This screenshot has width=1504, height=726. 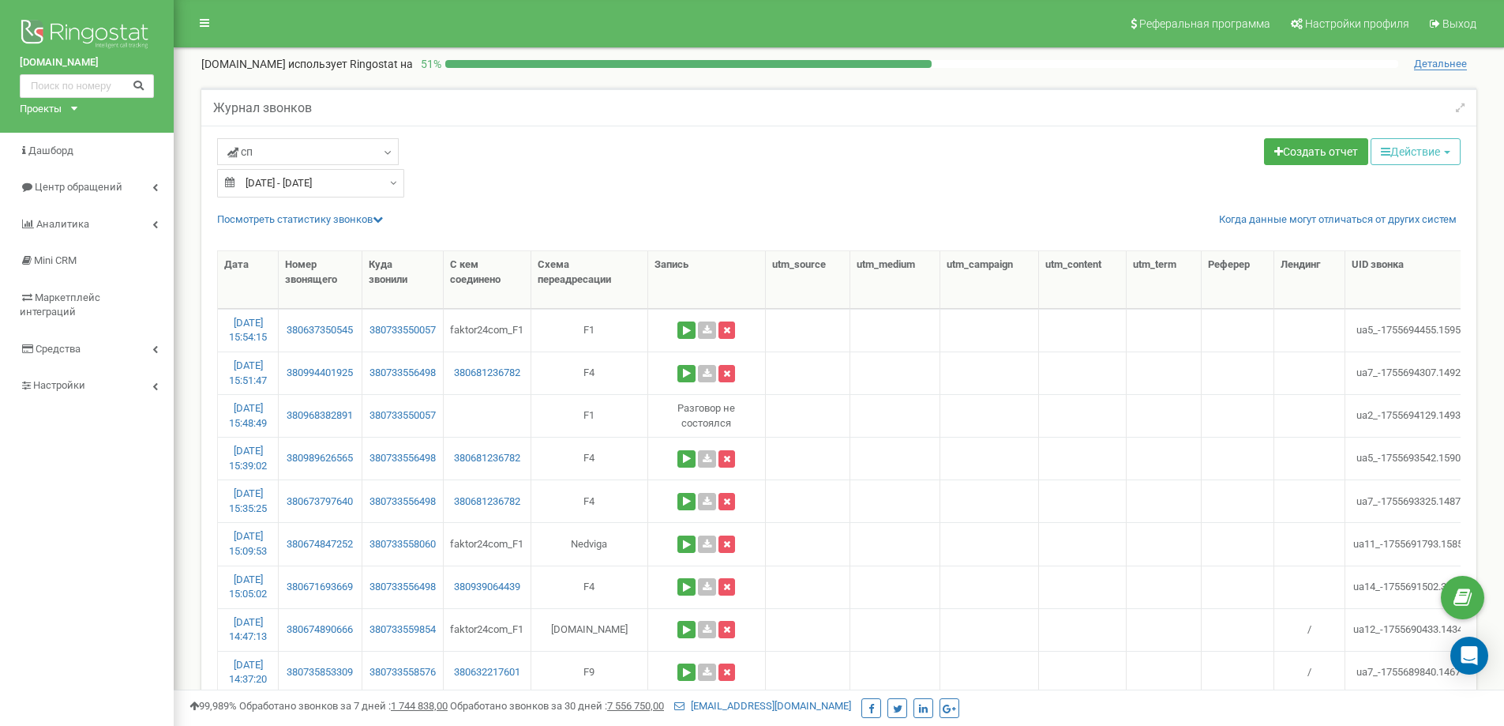 What do you see at coordinates (1238, 280) in the screenshot?
I see `th: Реферер` at bounding box center [1238, 280].